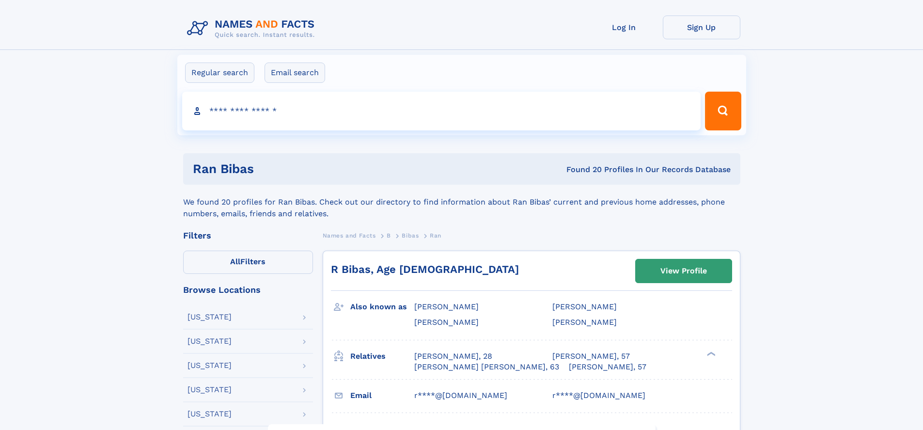 The width and height of the screenshot is (923, 430). I want to click on input: search input, so click(441, 111).